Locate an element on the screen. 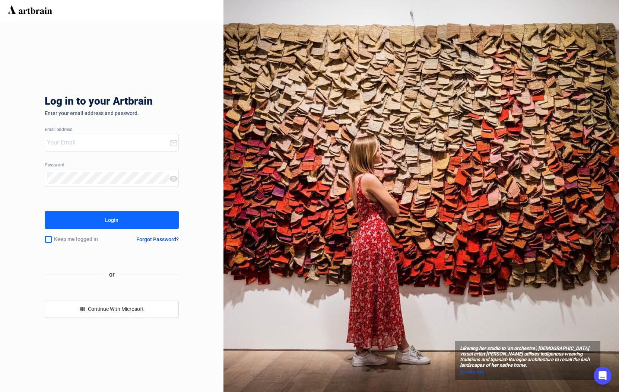 This screenshot has width=619, height=392. div: Password is located at coordinates (112, 165).